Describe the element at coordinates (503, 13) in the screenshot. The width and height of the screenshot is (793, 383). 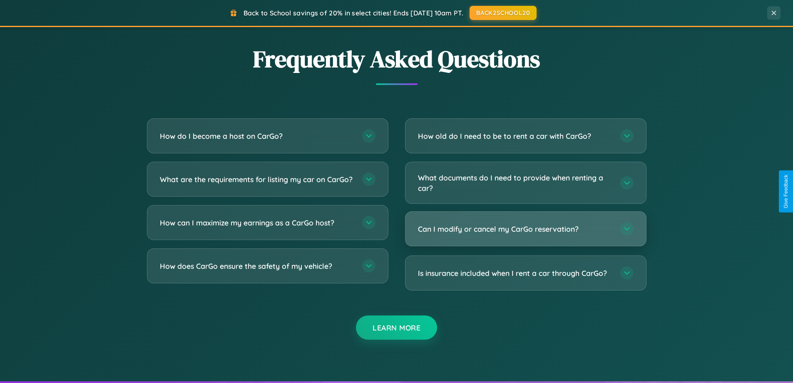
I see `button: BACK2SCHOOL20` at that location.